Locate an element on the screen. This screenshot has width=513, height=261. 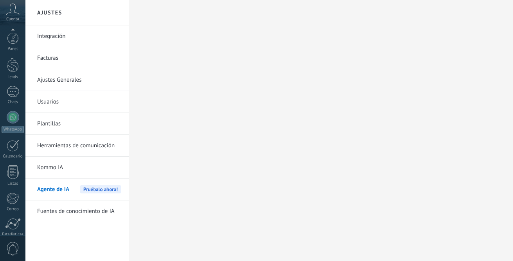
li: Kommo IA is located at coordinates (77, 168).